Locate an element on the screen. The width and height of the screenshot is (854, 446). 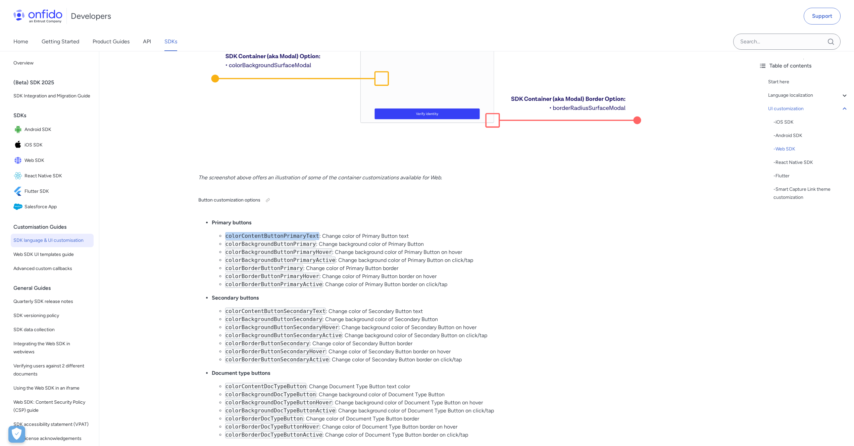
em: The screenshot above offers an illustration of some of the container customizations available for... is located at coordinates (320, 177).